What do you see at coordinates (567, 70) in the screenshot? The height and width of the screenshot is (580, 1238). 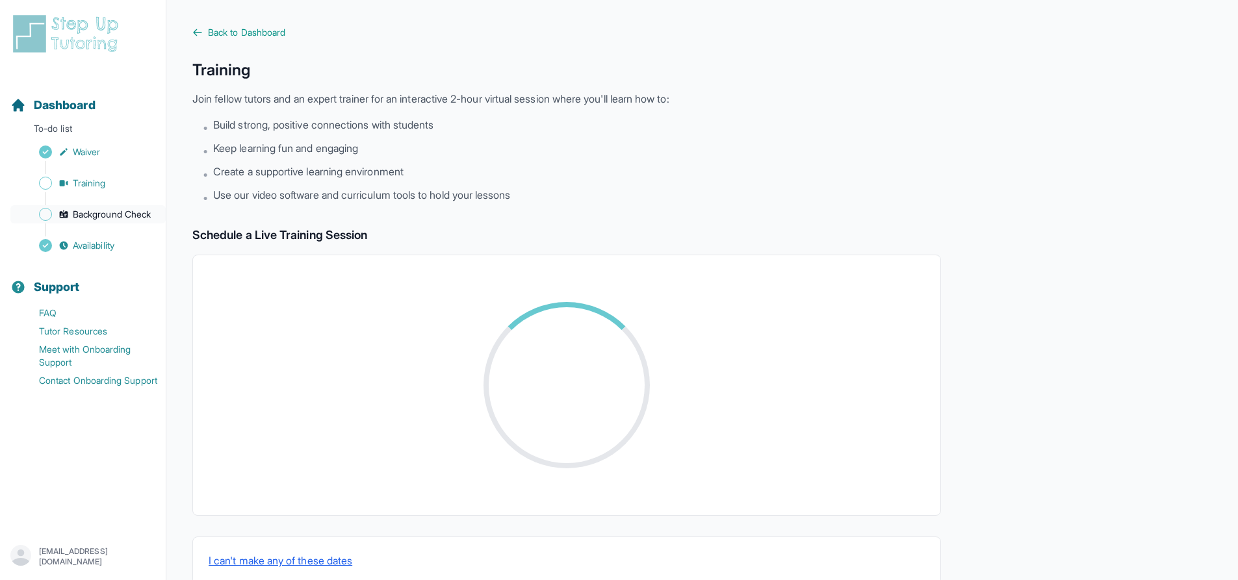 I see `h1: Training` at bounding box center [567, 70].